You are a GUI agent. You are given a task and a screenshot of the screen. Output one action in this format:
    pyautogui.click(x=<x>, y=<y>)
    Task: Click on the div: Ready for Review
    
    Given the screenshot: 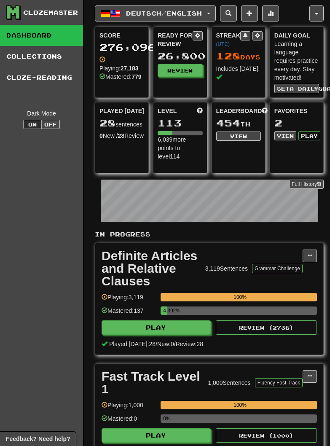 What is the action you would take?
    pyautogui.click(x=175, y=40)
    